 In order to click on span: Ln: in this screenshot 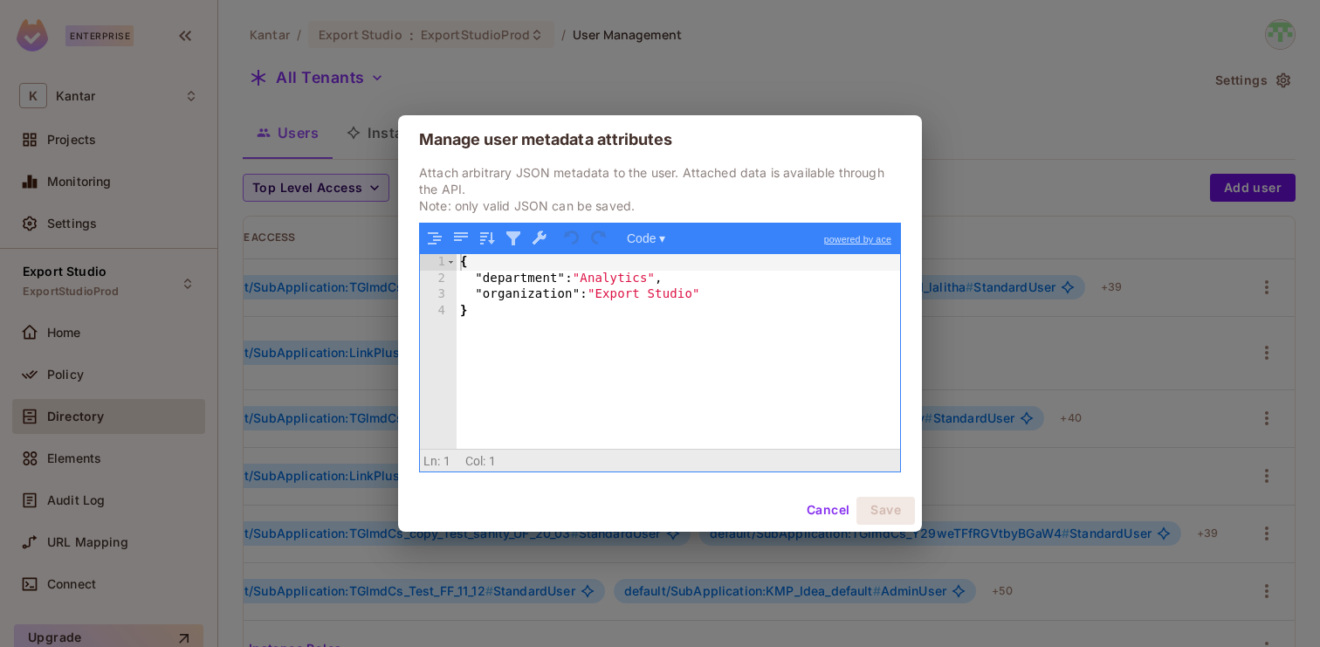, I will do `click(431, 461)`.